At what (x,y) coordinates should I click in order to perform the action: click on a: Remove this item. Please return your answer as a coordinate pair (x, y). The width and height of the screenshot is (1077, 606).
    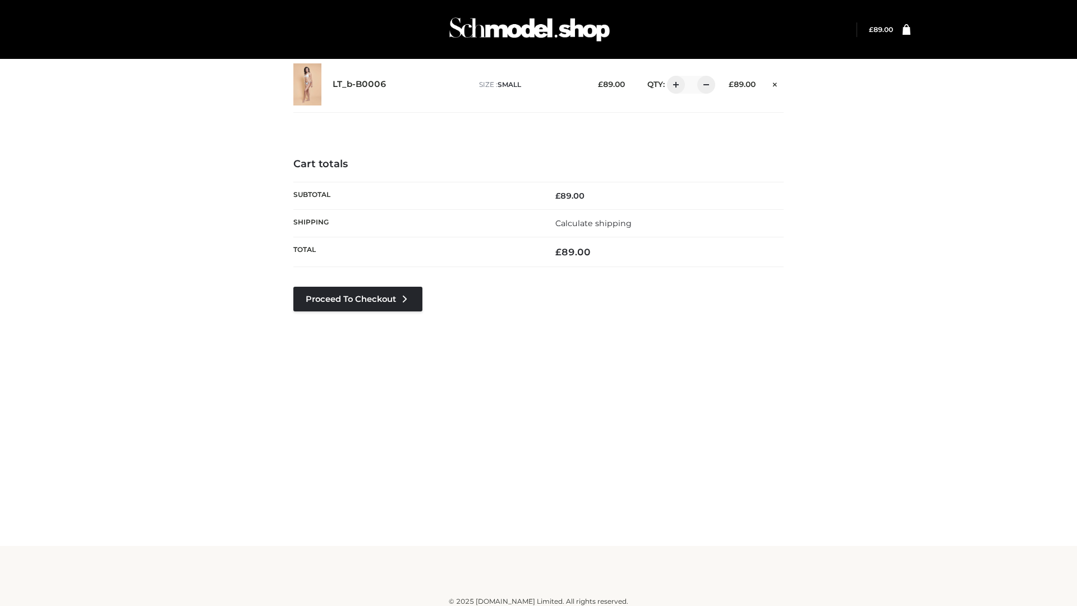
    Looking at the image, I should click on (775, 83).